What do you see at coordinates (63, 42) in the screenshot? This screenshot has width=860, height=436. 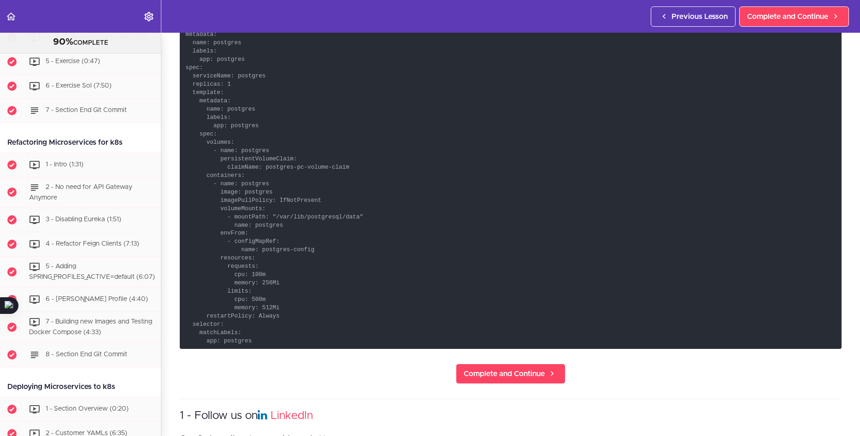 I see `span: 90%` at bounding box center [63, 42].